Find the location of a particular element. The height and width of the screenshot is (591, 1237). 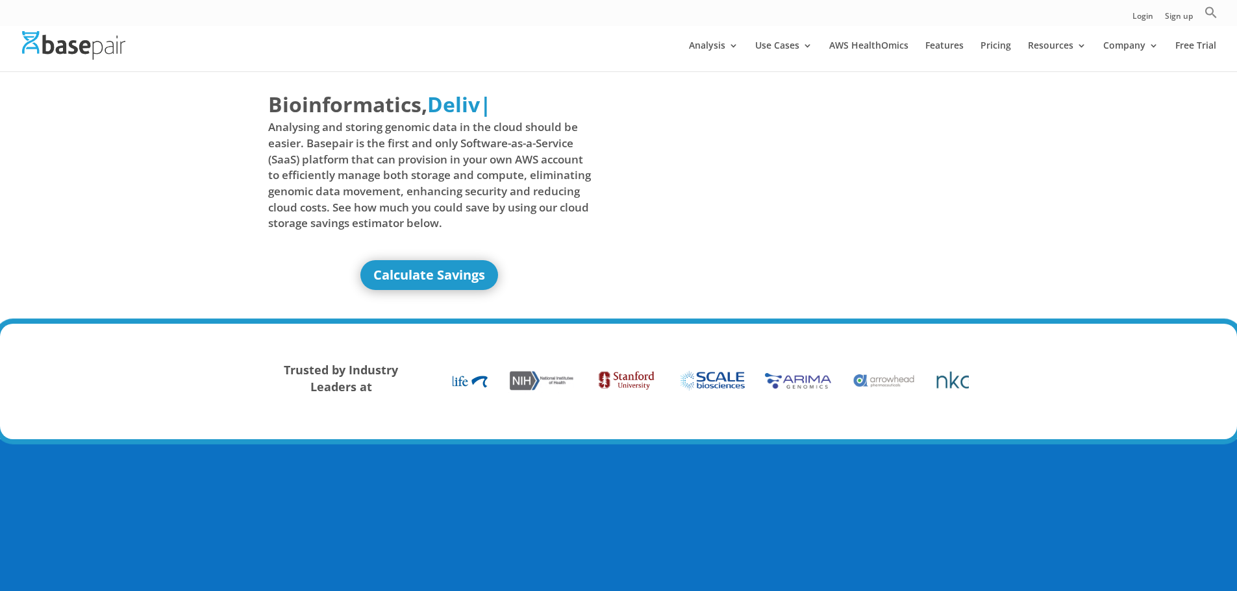

a: AWS HealthOmics is located at coordinates (869, 56).